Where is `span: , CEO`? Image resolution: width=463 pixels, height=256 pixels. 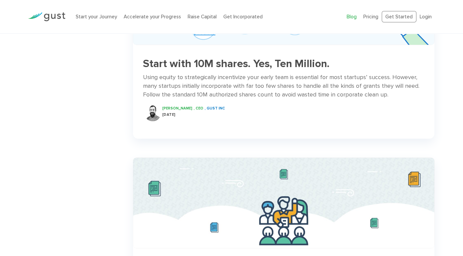 span: , CEO is located at coordinates (199, 108).